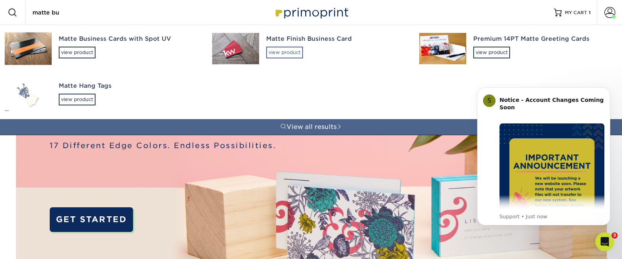 The height and width of the screenshot is (259, 622). I want to click on img: Matte Hang Tags, so click(28, 96).